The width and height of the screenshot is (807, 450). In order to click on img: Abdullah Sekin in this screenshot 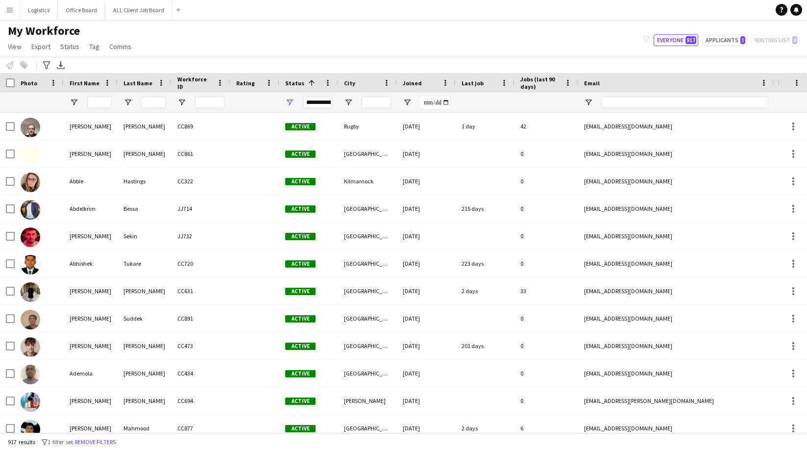, I will do `click(30, 237)`.